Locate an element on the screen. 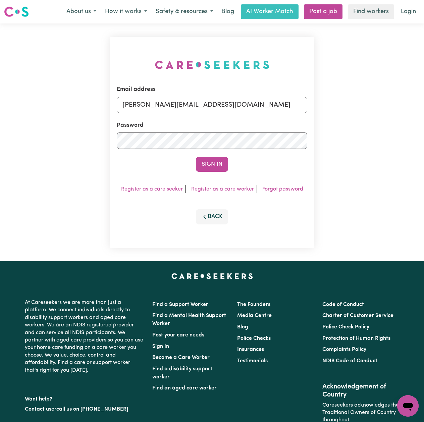 This screenshot has height=422, width=424. a: Become a Care Worker is located at coordinates (181, 358).